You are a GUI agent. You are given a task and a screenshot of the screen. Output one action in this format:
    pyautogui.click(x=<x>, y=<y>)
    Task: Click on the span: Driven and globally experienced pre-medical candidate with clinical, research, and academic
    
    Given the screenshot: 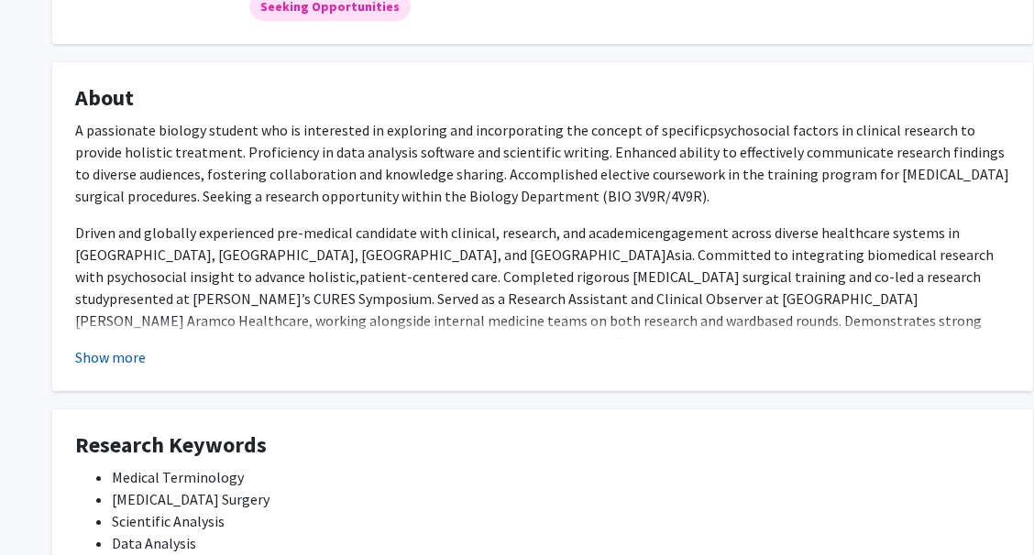 What is the action you would take?
    pyautogui.click(x=361, y=233)
    